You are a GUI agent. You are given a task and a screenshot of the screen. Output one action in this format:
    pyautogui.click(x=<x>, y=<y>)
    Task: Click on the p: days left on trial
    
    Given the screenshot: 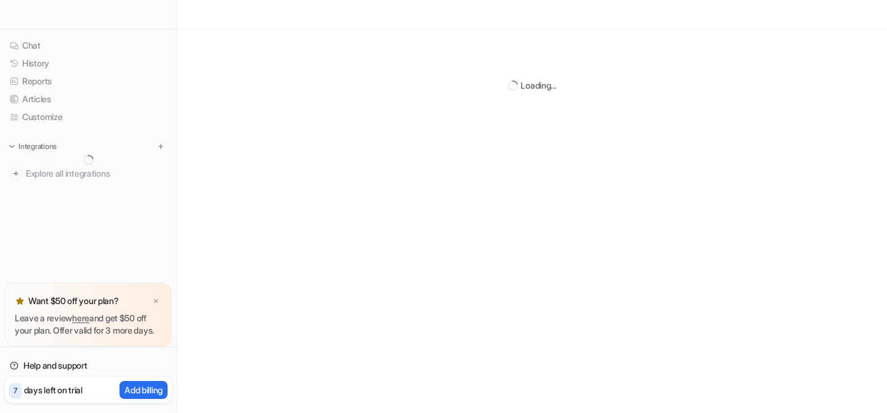 What is the action you would take?
    pyautogui.click(x=53, y=390)
    